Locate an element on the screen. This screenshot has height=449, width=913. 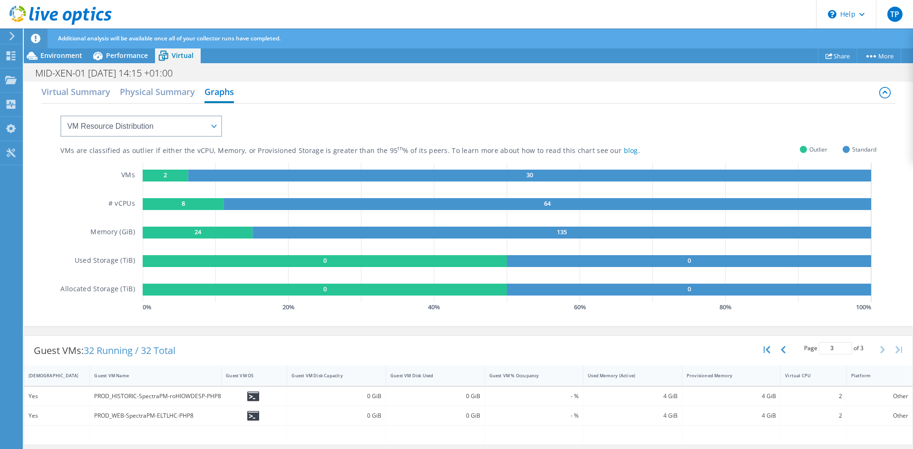
text: 40 % is located at coordinates (434, 307).